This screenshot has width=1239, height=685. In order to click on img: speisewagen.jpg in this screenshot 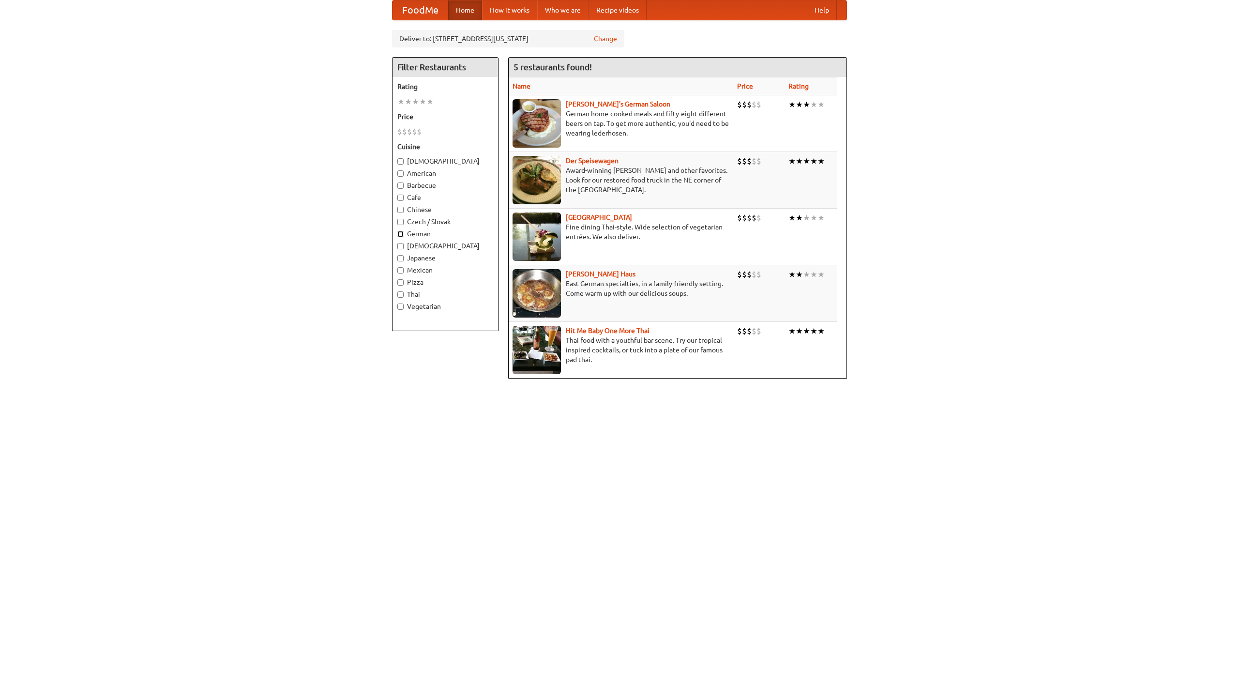, I will do `click(537, 180)`.